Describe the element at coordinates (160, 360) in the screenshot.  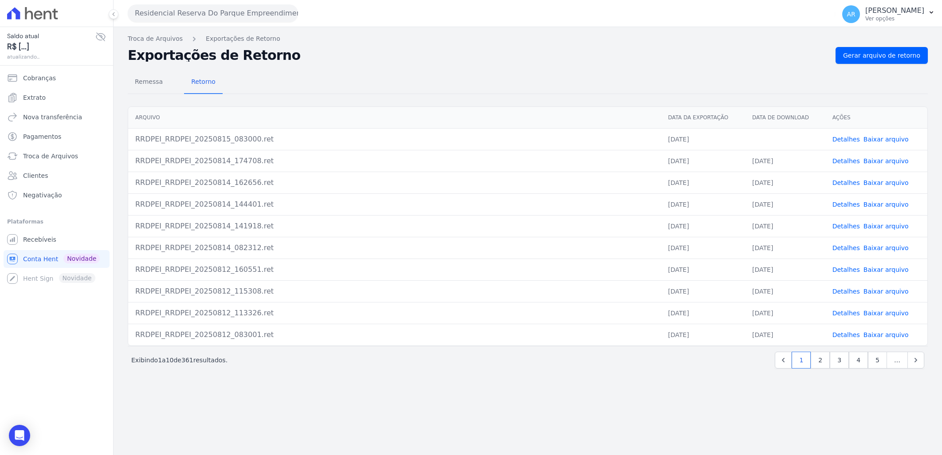
I see `span: 1` at that location.